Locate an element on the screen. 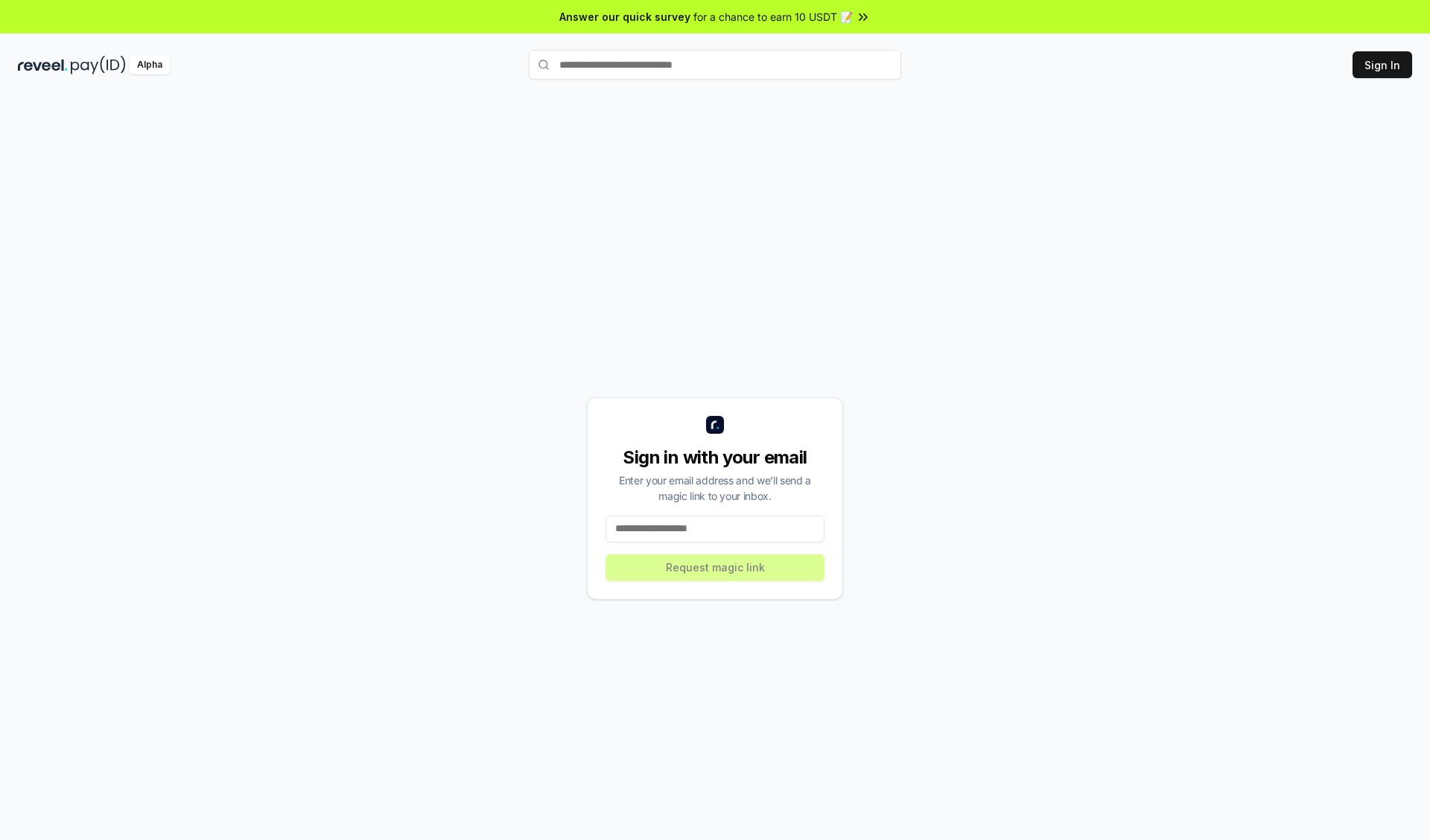  div: Alpha is located at coordinates (150, 65).